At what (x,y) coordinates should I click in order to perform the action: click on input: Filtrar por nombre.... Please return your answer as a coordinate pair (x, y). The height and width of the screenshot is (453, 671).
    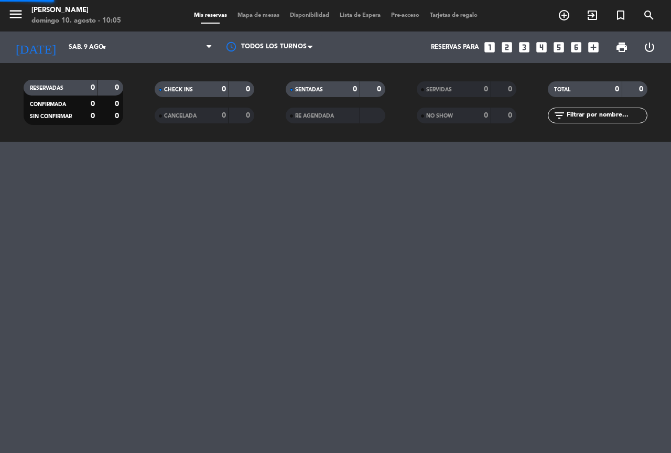
    Looking at the image, I should click on (606, 115).